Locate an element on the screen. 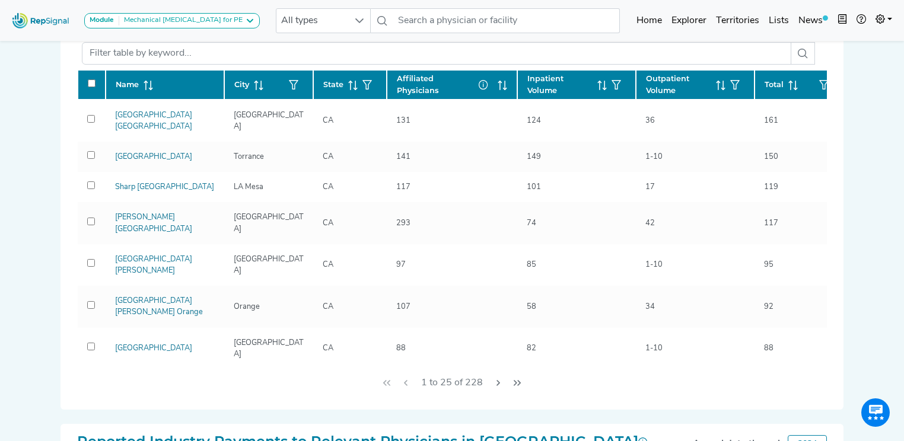 This screenshot has height=441, width=904. strong: Module is located at coordinates (101, 20).